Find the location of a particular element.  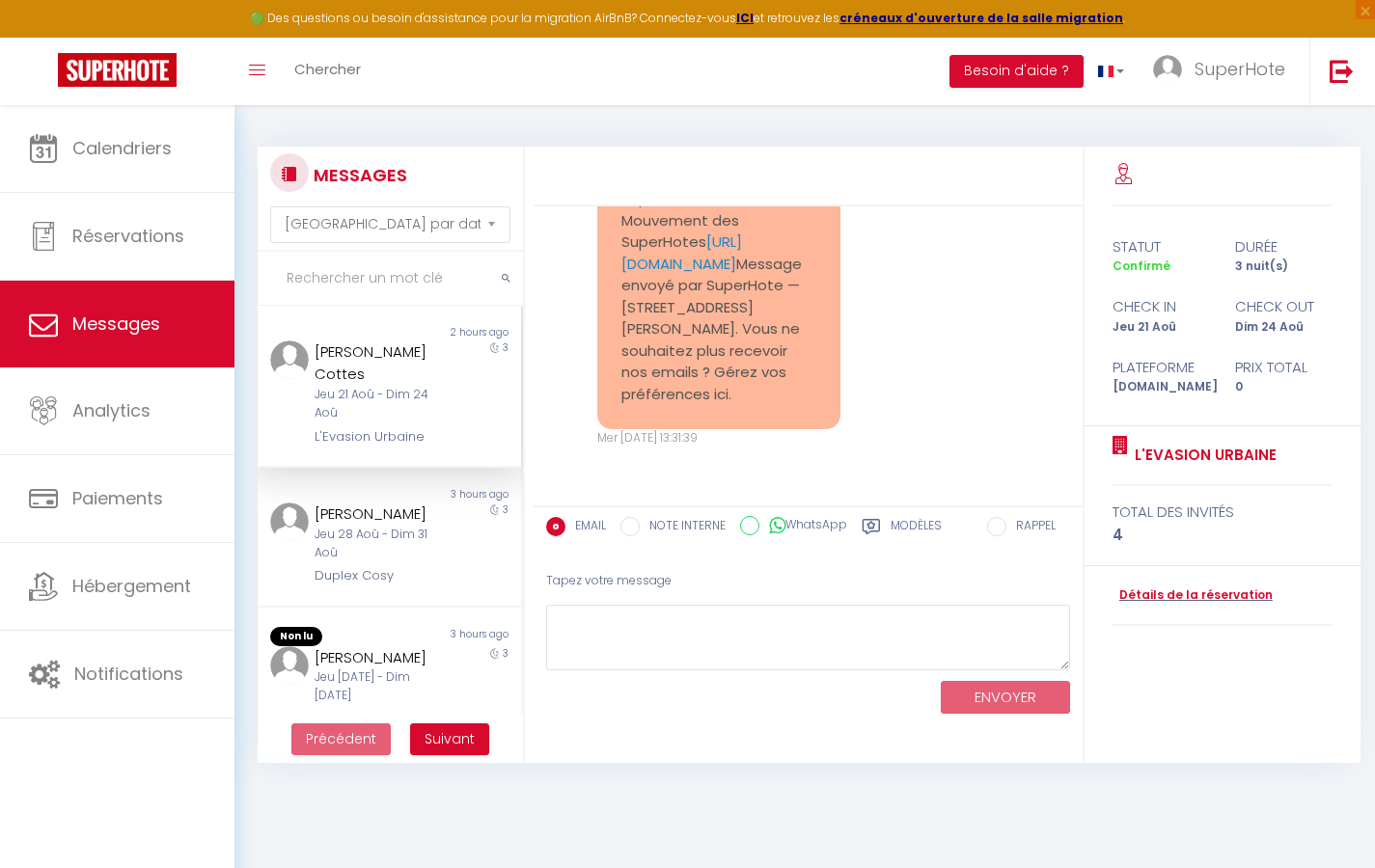

div: Jeu 21 Aoû - Dim 24 Aoû is located at coordinates (378, 404).